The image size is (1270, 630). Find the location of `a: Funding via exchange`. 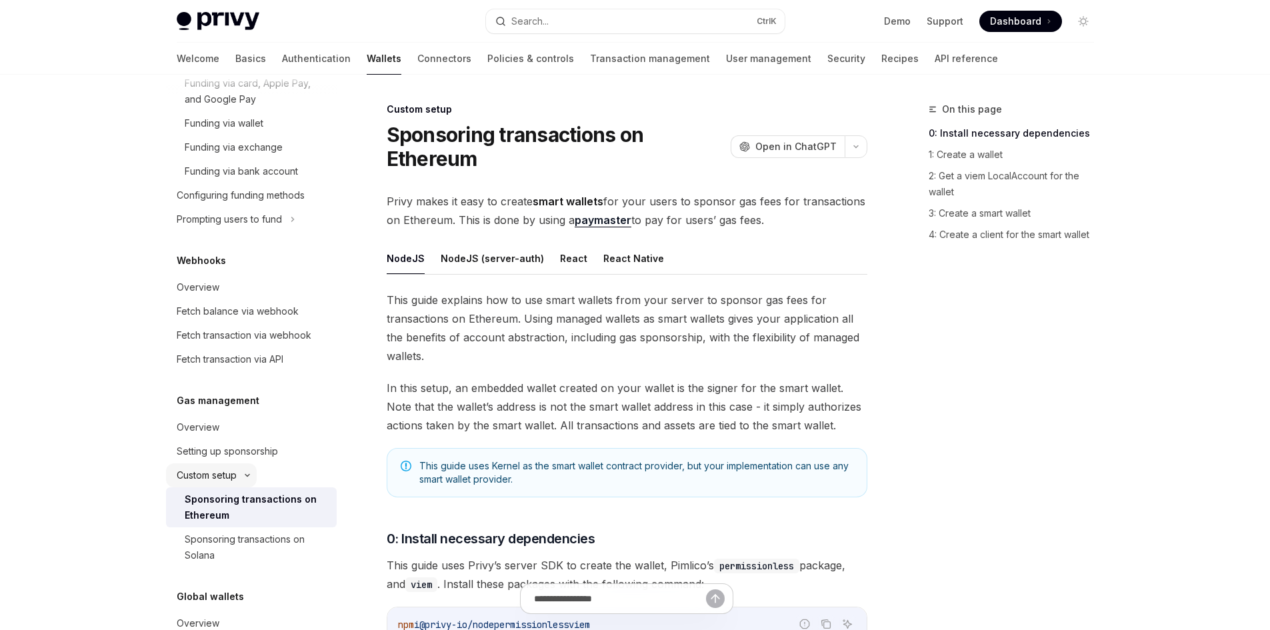

a: Funding via exchange is located at coordinates (251, 147).